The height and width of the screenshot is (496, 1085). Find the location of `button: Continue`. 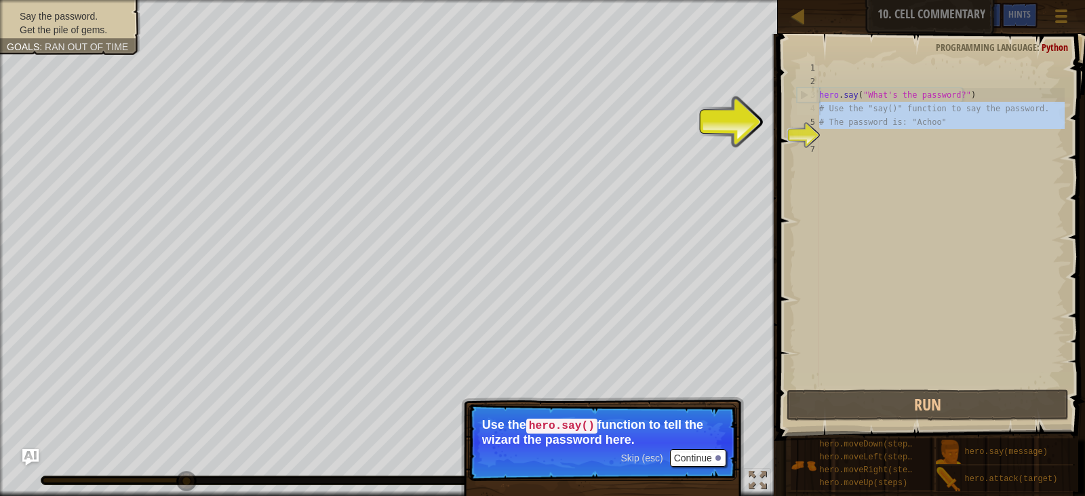

button: Continue is located at coordinates (698, 458).